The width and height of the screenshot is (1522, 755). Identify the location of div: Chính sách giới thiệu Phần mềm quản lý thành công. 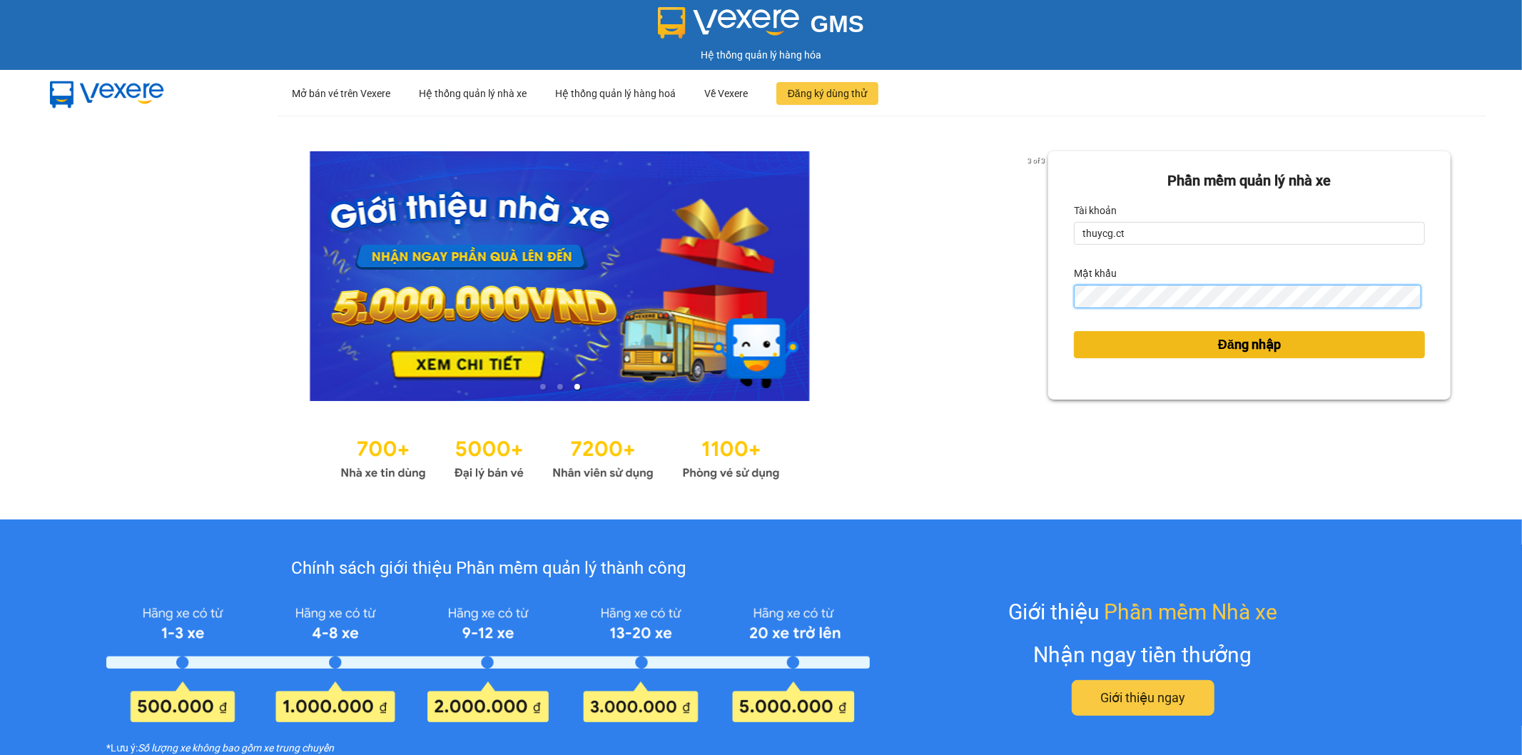
(488, 569).